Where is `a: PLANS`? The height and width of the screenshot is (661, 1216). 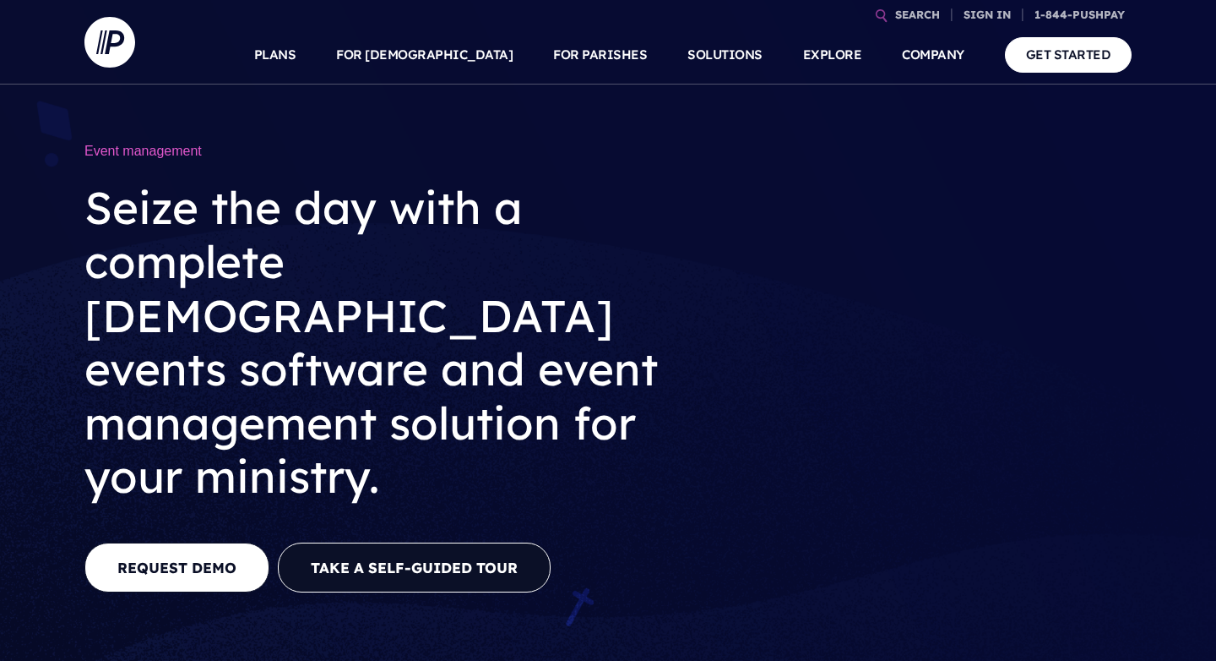
a: PLANS is located at coordinates (275, 55).